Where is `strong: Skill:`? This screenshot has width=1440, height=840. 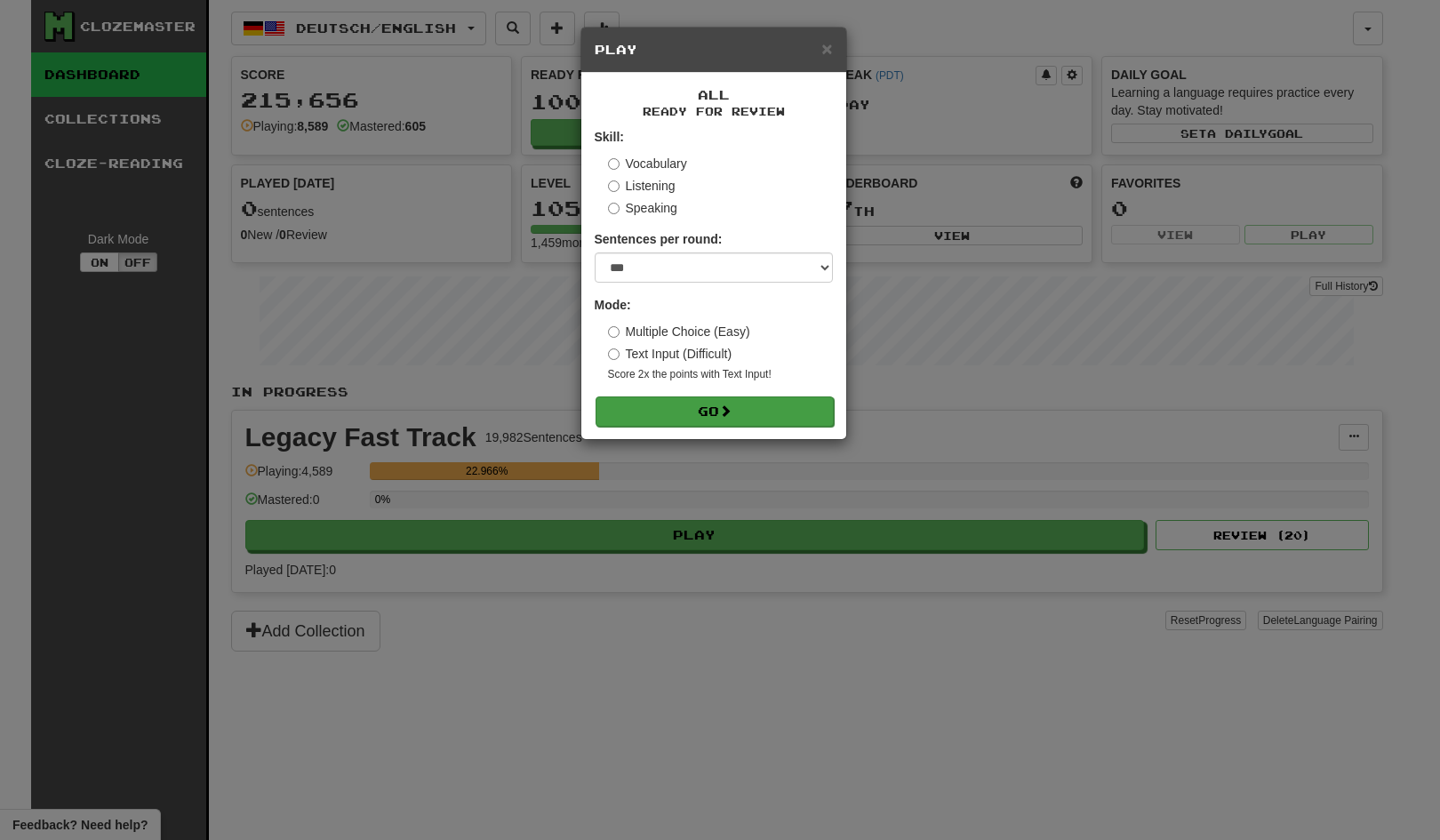
strong: Skill: is located at coordinates (609, 137).